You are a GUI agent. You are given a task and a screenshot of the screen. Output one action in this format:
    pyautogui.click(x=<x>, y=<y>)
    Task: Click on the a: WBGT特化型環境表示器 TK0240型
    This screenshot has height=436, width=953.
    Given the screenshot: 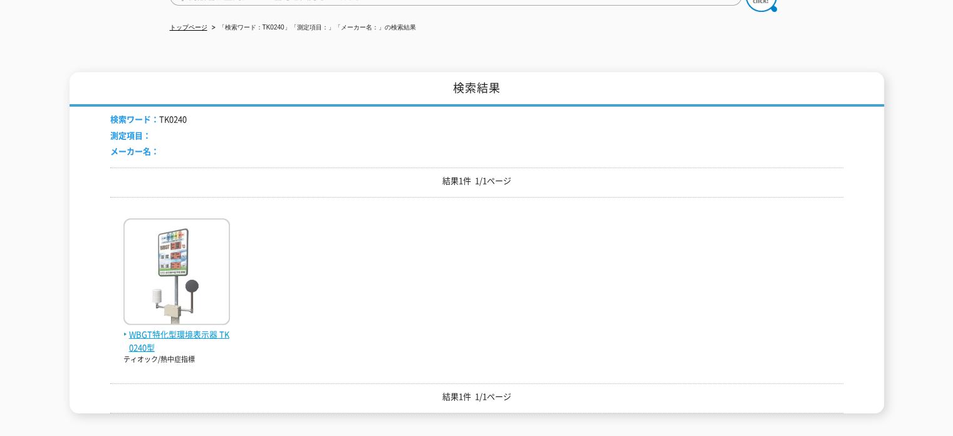 What is the action you would take?
    pyautogui.click(x=177, y=334)
    